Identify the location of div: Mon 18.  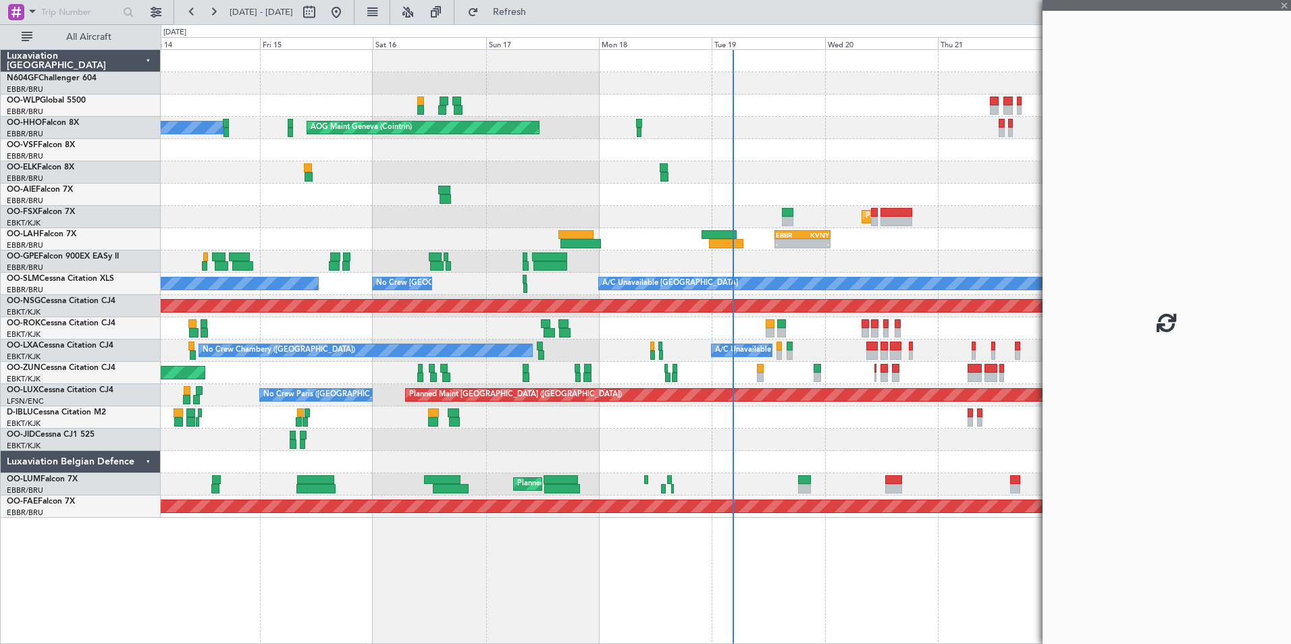
(655, 43).